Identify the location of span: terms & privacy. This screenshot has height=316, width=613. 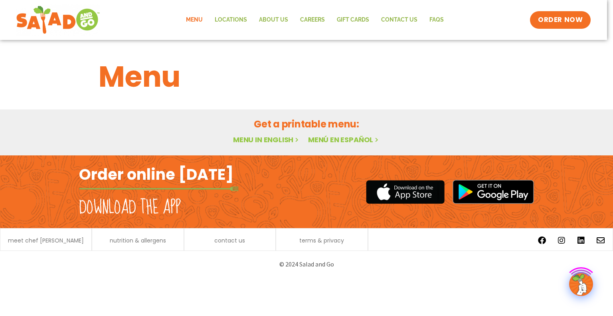
(322, 240).